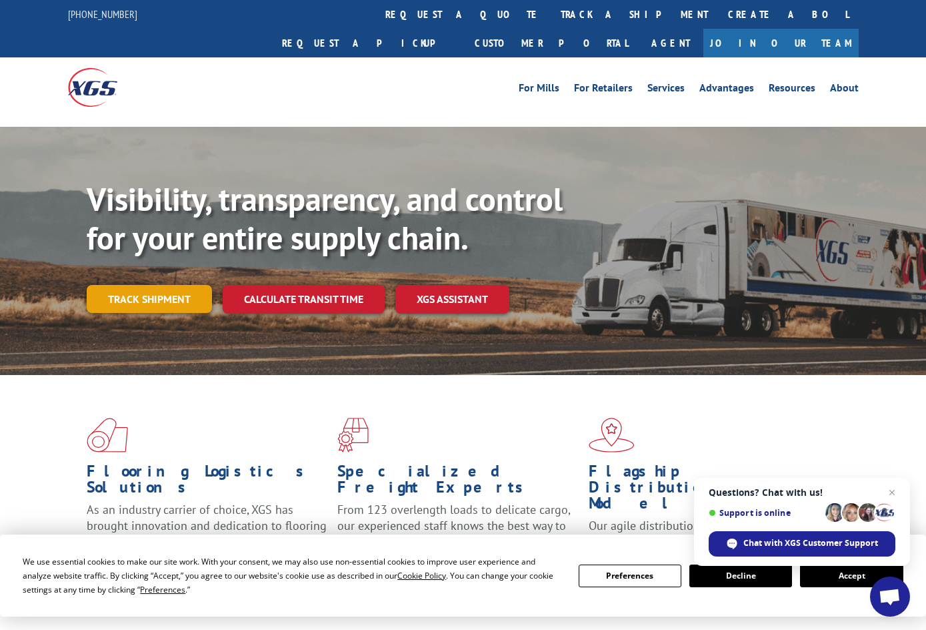 The image size is (926, 630). Describe the element at coordinates (325, 218) in the screenshot. I see `b: Visibility, transparency, and control for your entire supply chain.` at that location.